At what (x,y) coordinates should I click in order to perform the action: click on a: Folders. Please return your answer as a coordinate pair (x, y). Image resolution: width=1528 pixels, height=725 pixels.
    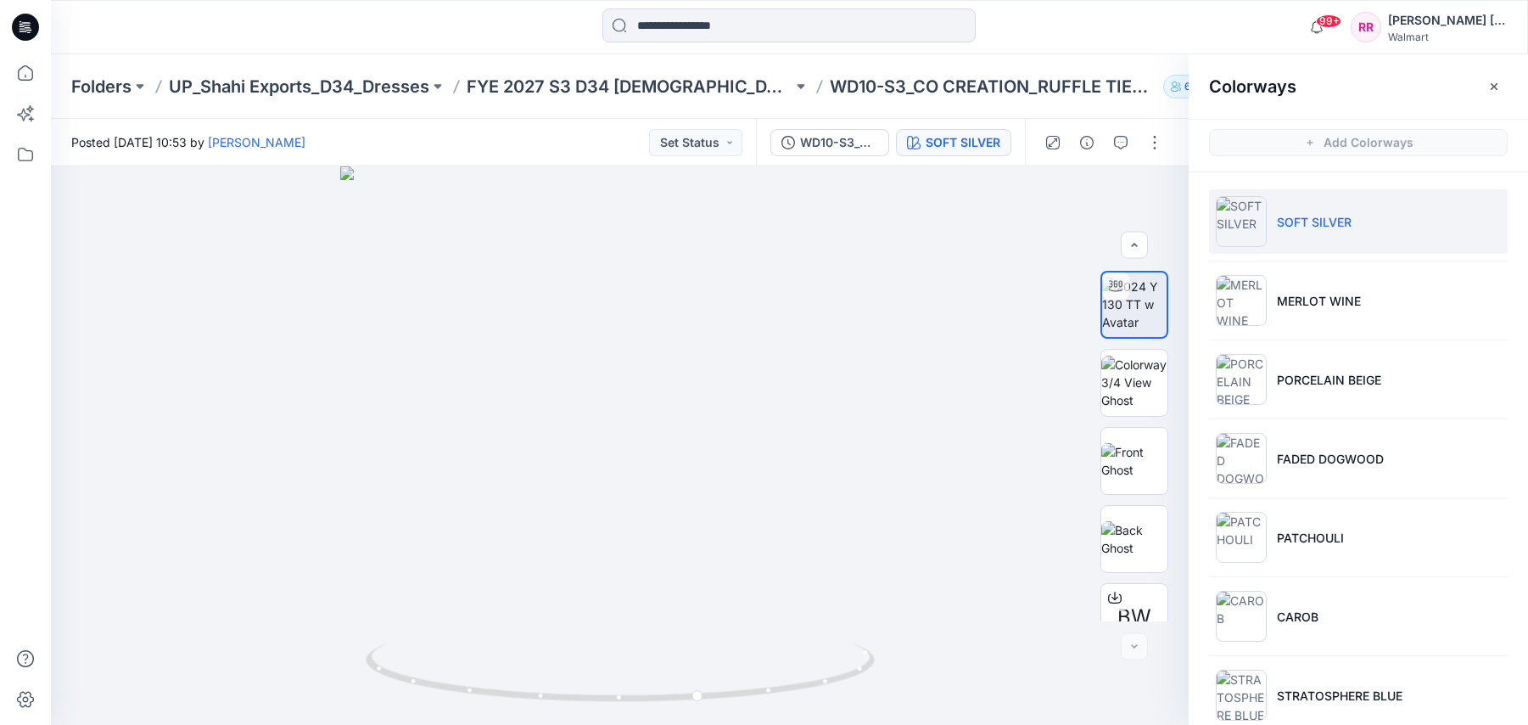
    Looking at the image, I should click on (101, 87).